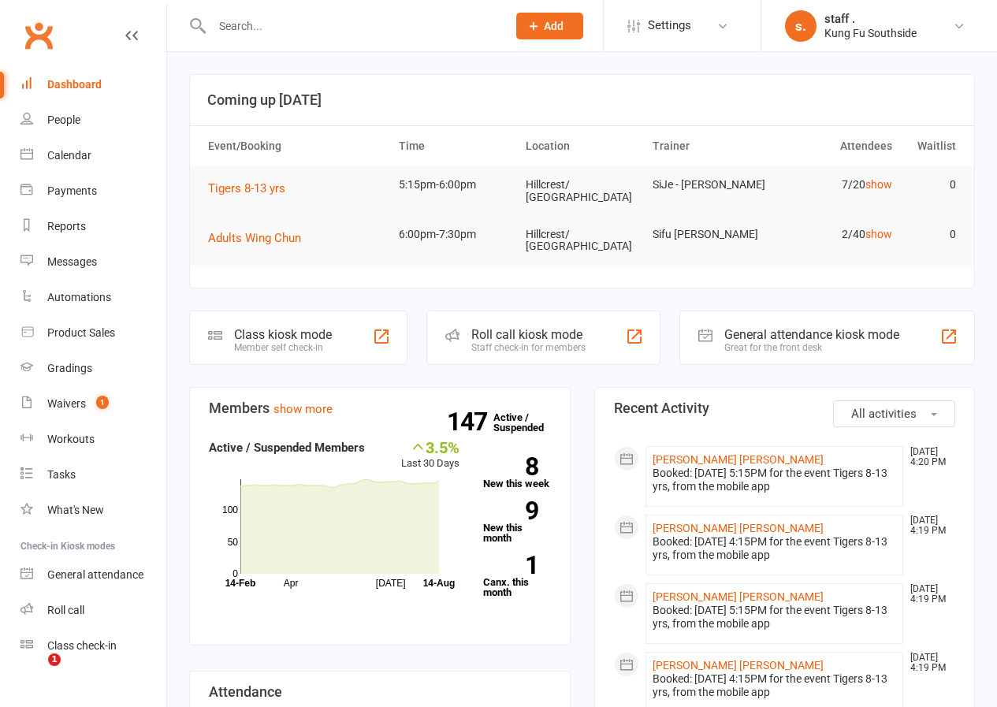  What do you see at coordinates (528, 347) in the screenshot?
I see `div: Staff check-in for members` at bounding box center [528, 347].